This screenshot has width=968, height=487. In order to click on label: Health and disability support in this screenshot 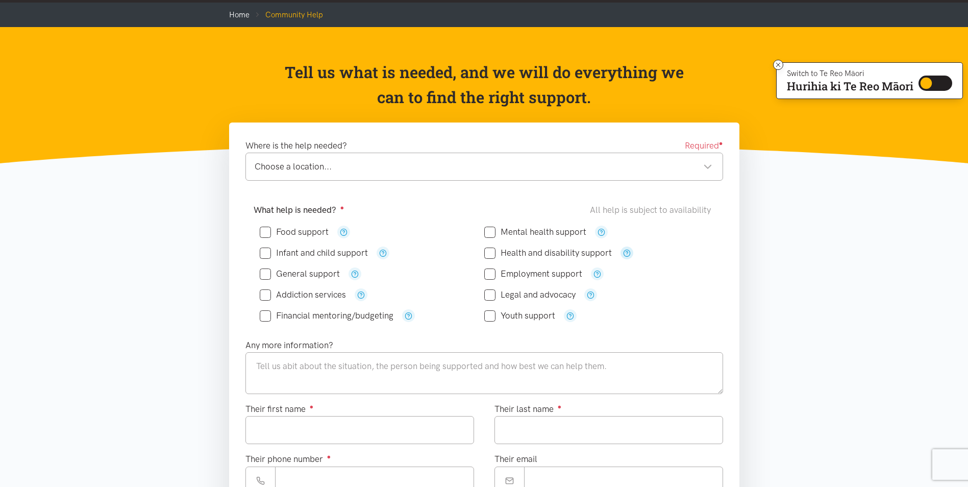, I will do `click(548, 253)`.